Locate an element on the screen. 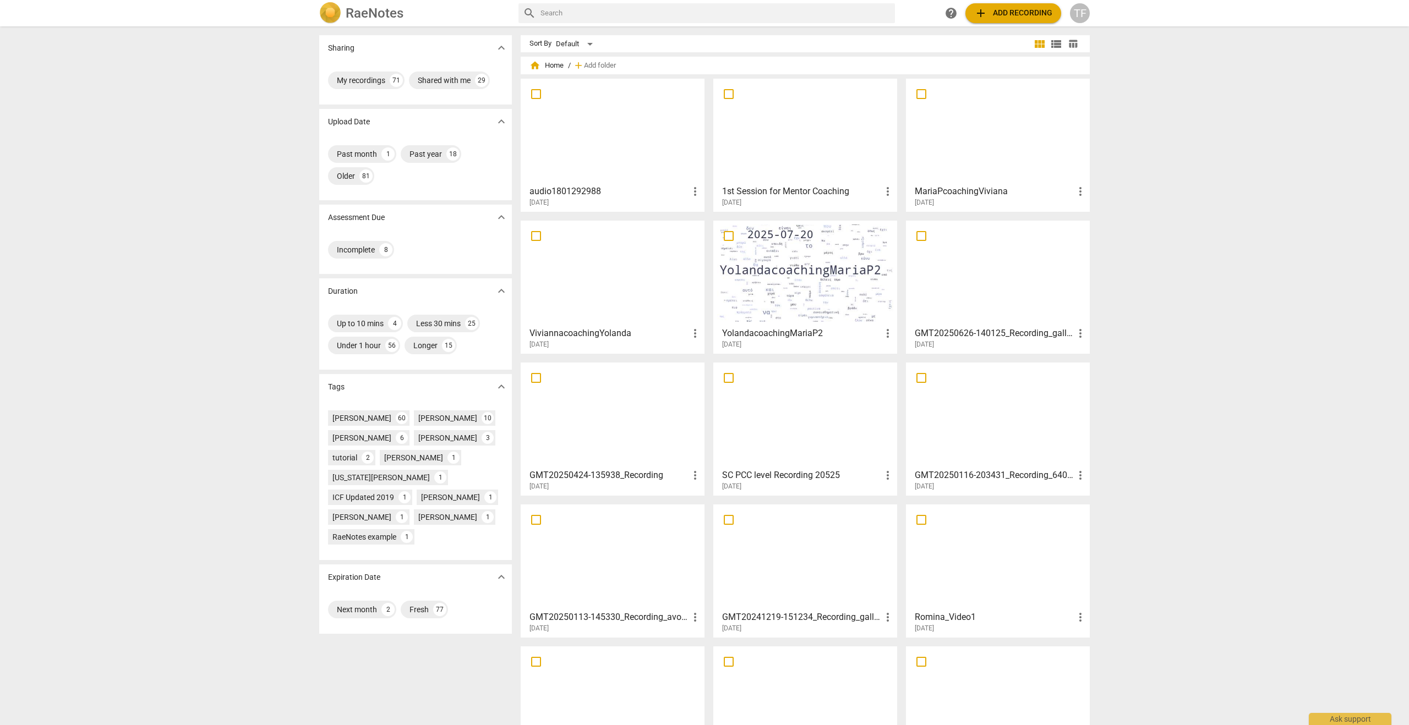  div: Older is located at coordinates (346, 176).